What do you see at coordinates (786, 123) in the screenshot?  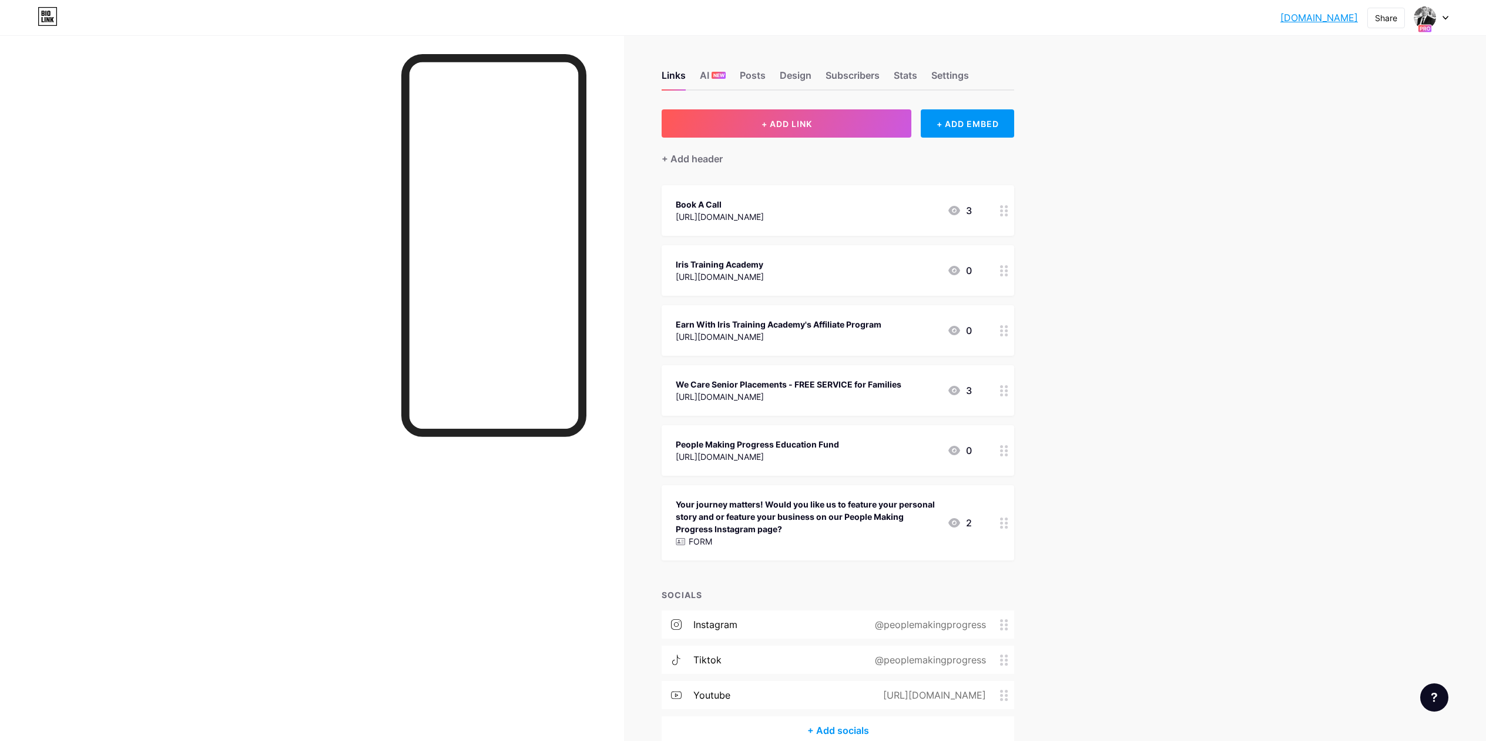 I see `button: + ADD LINK` at bounding box center [786, 123].